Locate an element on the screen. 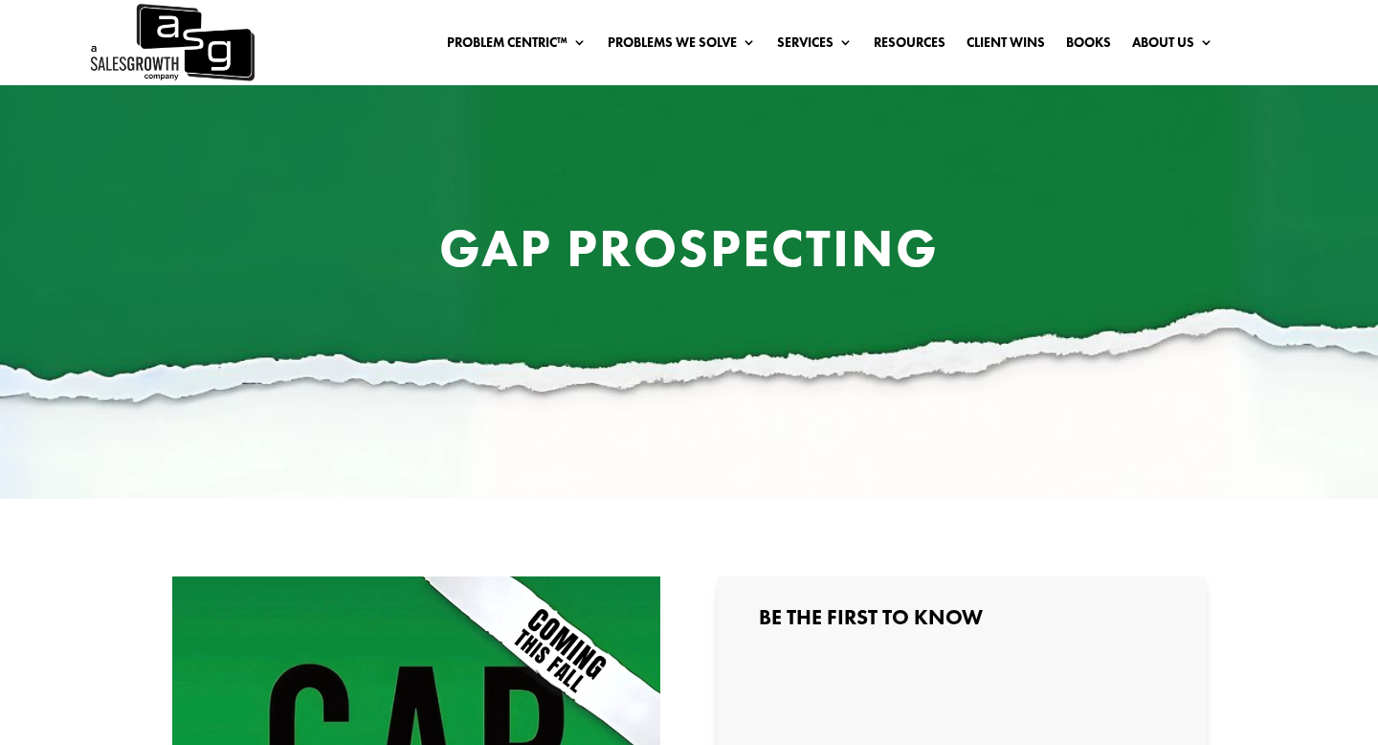  a: Problems We Solve is located at coordinates (681, 46).